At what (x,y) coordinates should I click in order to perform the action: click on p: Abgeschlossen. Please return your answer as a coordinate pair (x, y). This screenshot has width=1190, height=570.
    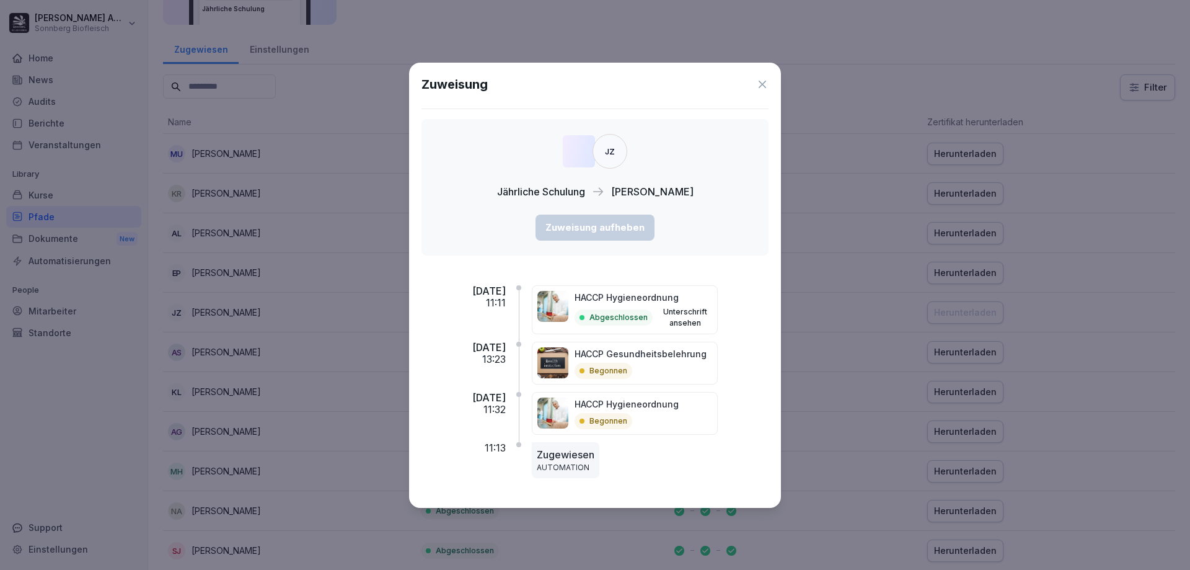
    Looking at the image, I should click on (619, 317).